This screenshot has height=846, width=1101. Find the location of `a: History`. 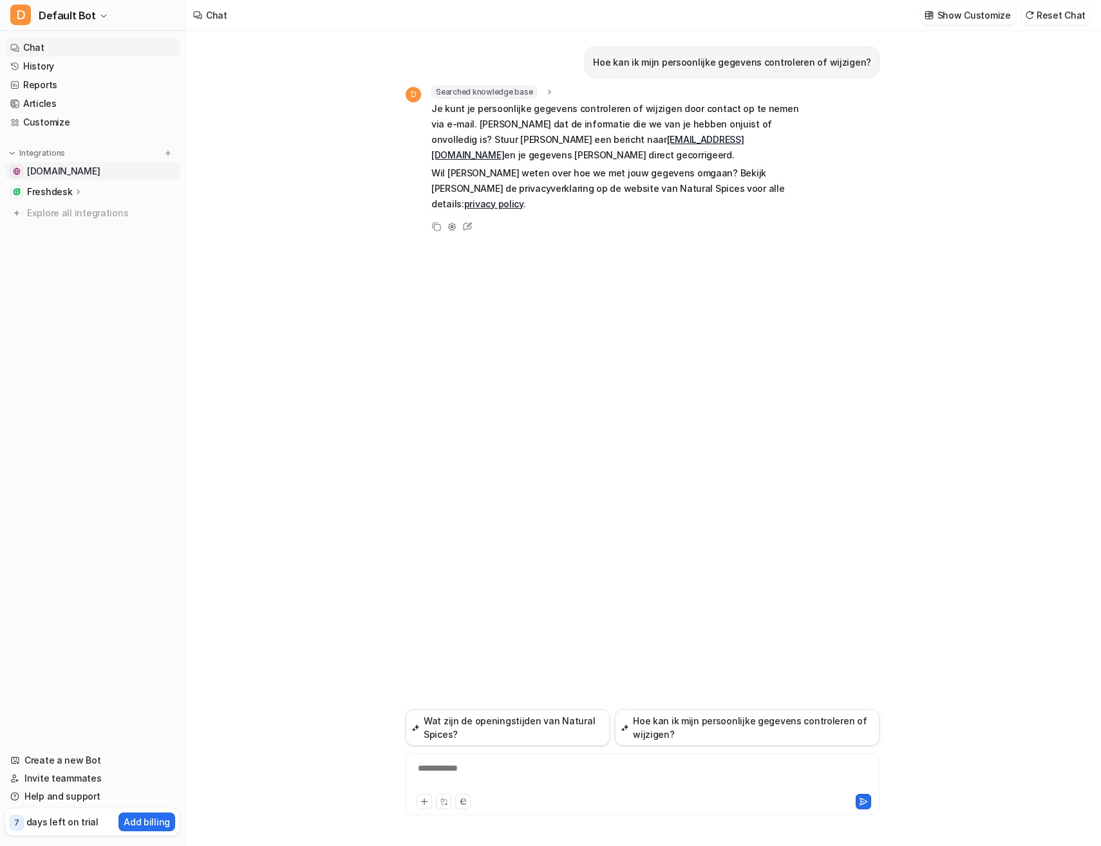

a: History is located at coordinates (92, 66).